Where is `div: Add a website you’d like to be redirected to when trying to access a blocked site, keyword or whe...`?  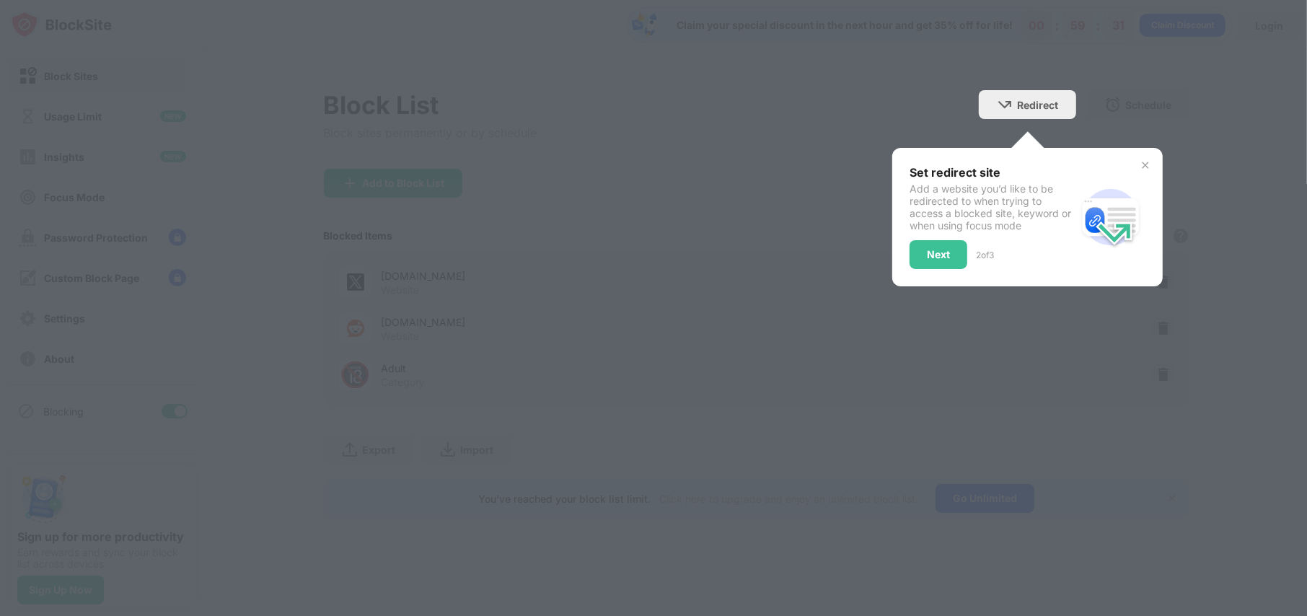 div: Add a website you’d like to be redirected to when trying to access a blocked site, keyword or whe... is located at coordinates (993, 207).